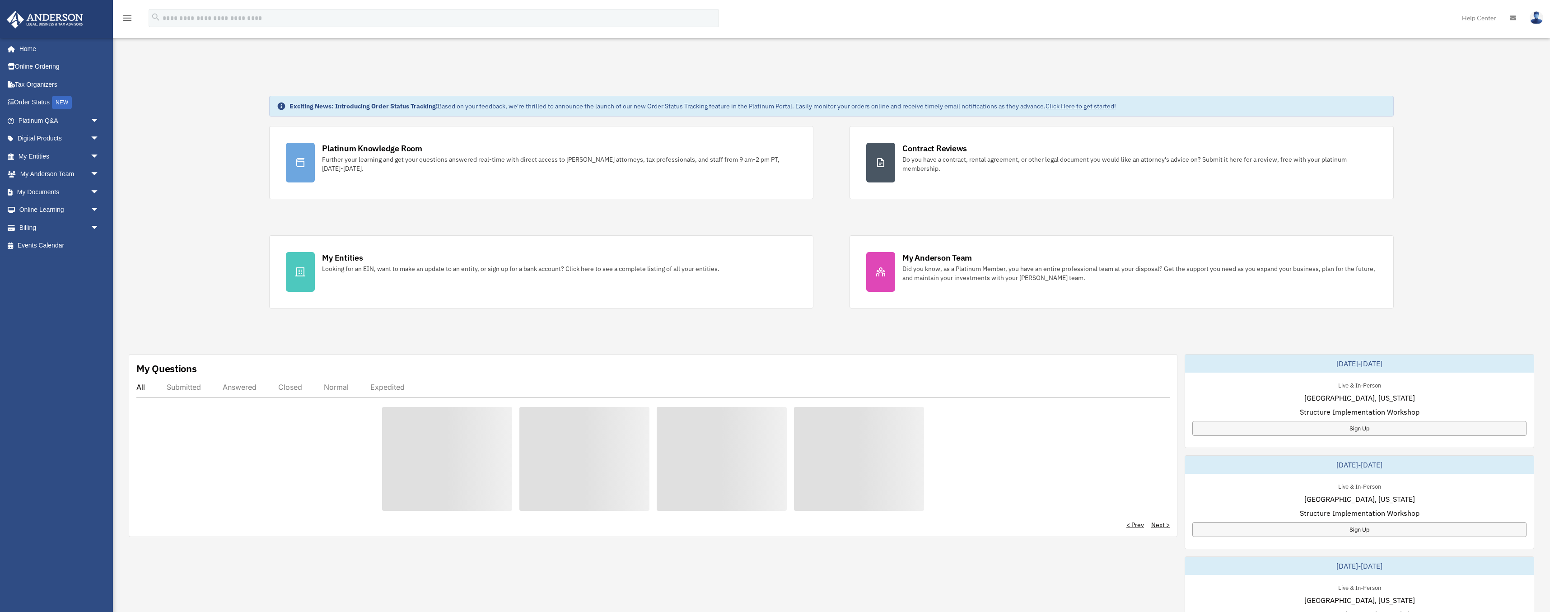 This screenshot has width=1550, height=612. What do you see at coordinates (62, 102) in the screenshot?
I see `div: NEW` at bounding box center [62, 102].